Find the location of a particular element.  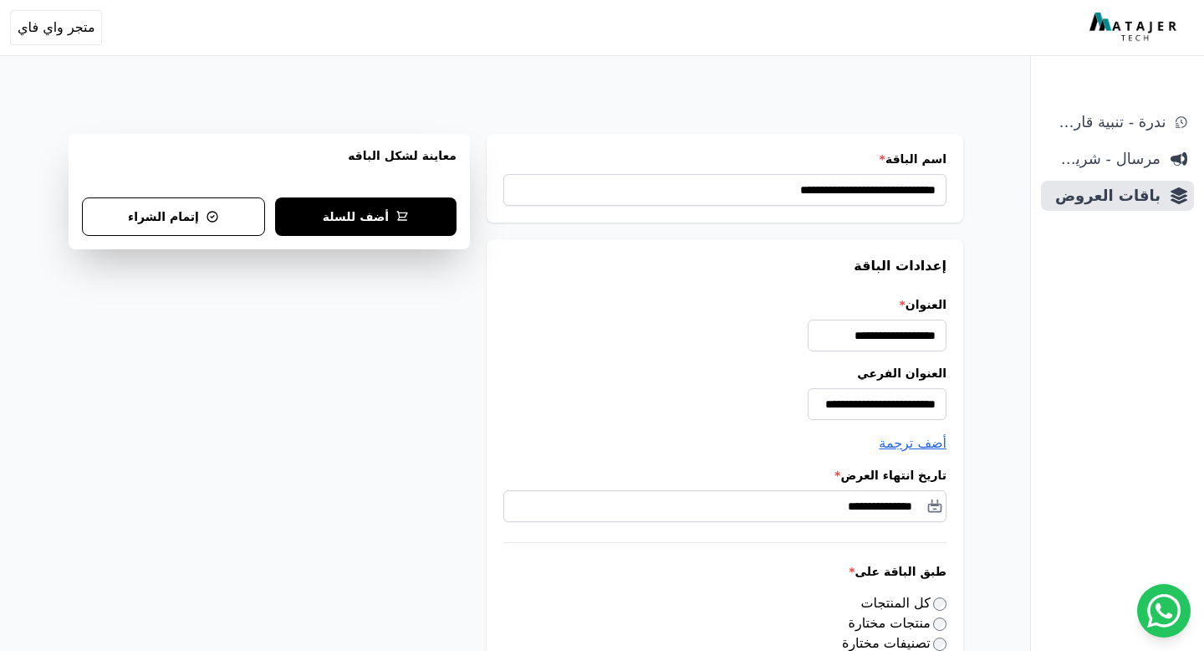

label: منتجات مختارة is located at coordinates (897, 622).